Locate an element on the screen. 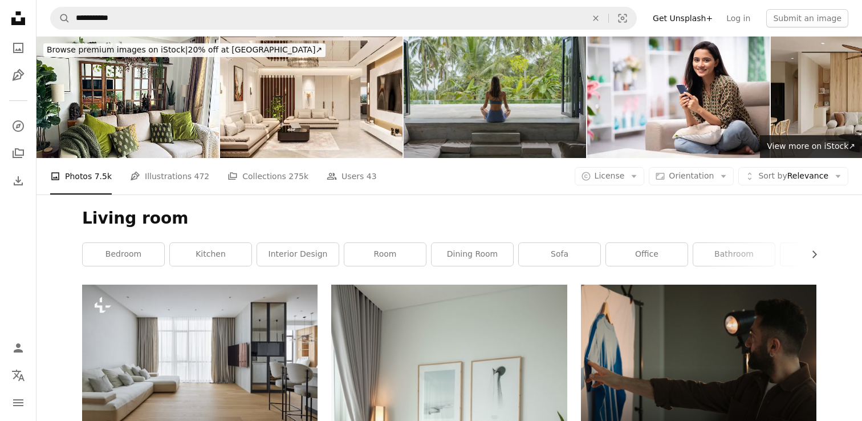 The height and width of the screenshot is (421, 862). a: a living room filled with furniture and a flat screen tv is located at coordinates (199, 362).